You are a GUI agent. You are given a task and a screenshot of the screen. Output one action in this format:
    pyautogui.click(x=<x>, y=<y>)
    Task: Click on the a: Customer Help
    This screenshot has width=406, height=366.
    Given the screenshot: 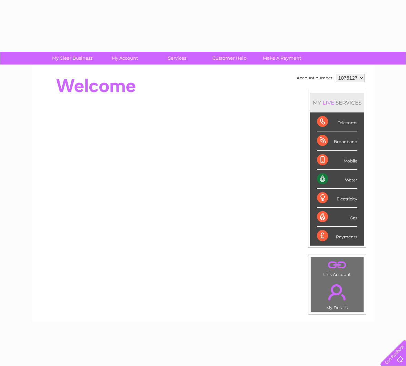 What is the action you would take?
    pyautogui.click(x=230, y=58)
    